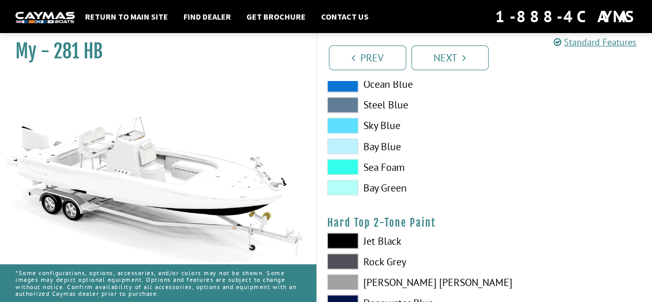  Describe the element at coordinates (400, 125) in the screenshot. I see `label: Sky Blue` at that location.